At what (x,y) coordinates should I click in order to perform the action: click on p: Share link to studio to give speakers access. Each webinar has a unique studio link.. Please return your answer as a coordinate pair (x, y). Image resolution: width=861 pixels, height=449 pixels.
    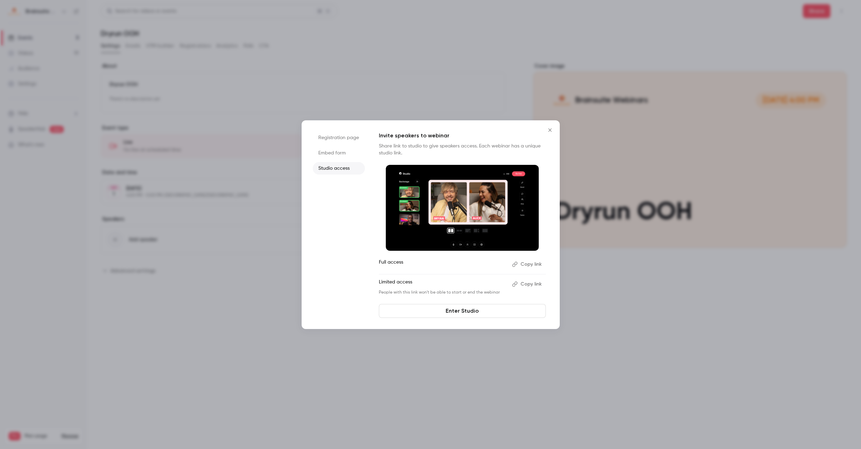
    Looking at the image, I should click on (463, 150).